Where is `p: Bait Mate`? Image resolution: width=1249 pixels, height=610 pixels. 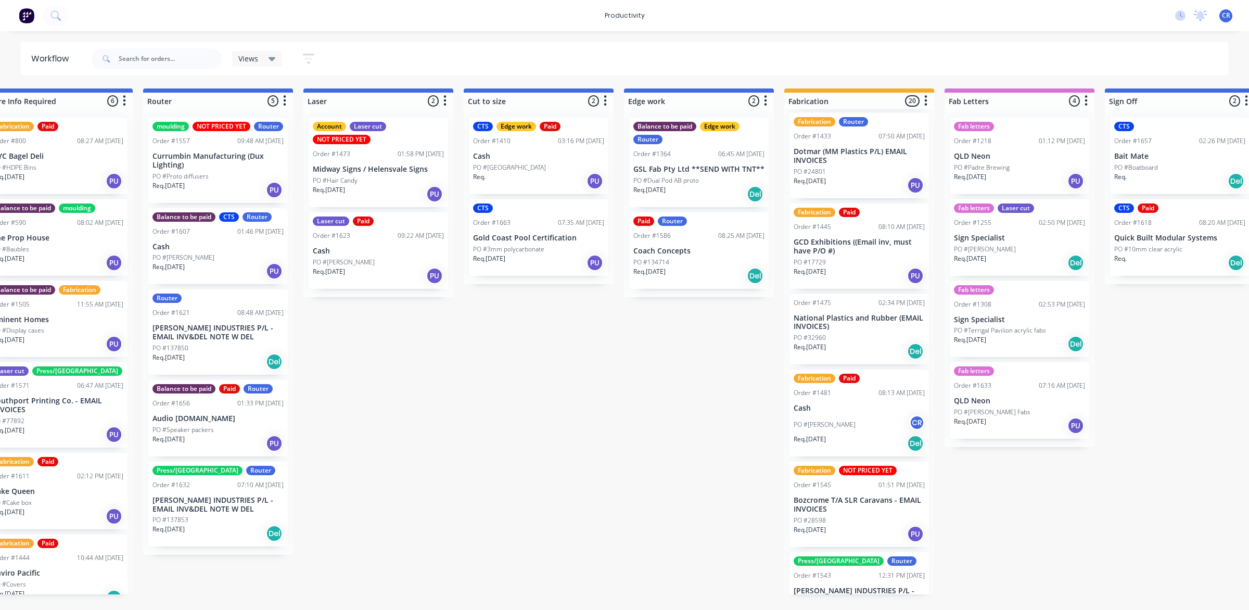 p: Bait Mate is located at coordinates (1180, 156).